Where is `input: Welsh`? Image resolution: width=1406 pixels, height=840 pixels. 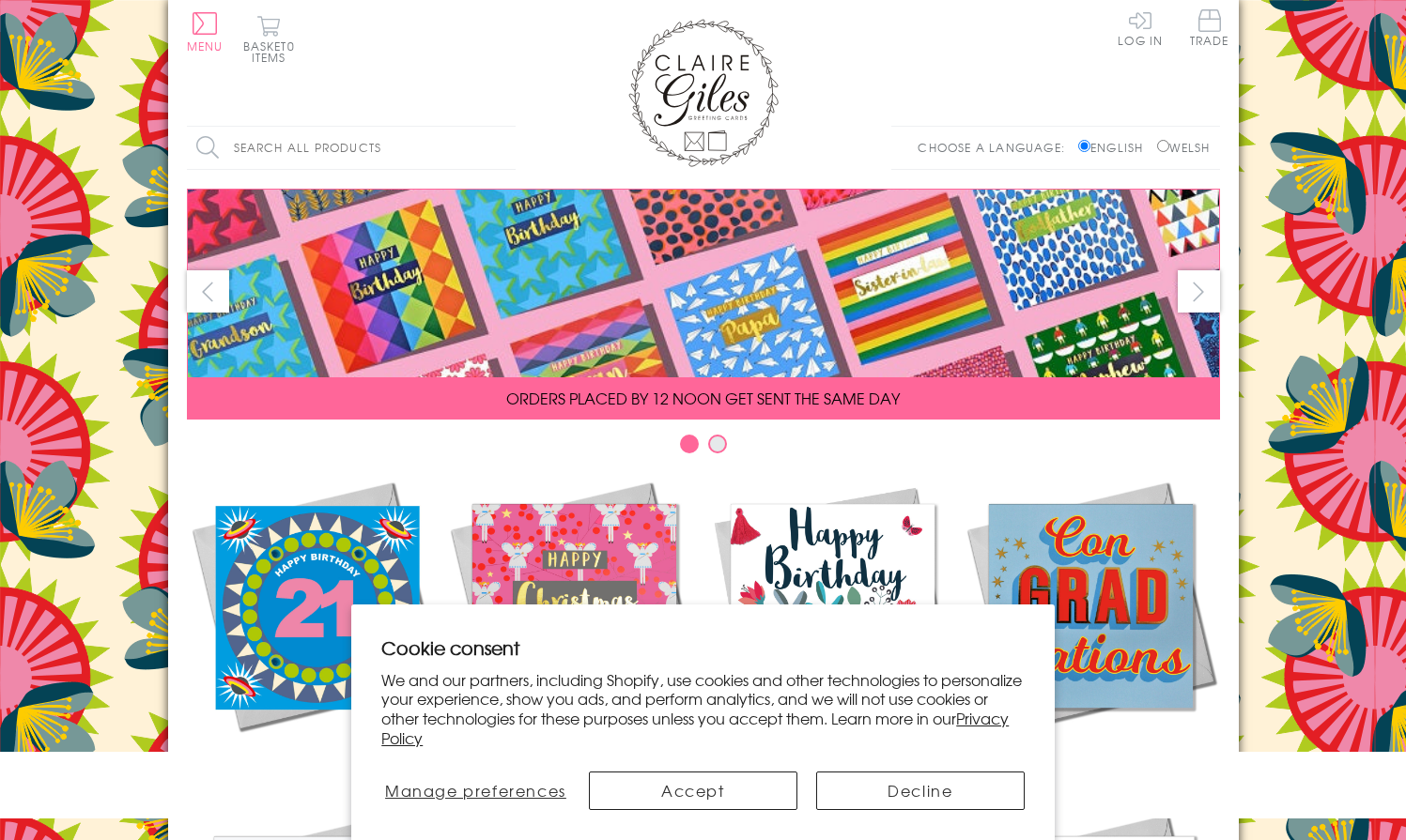
input: Welsh is located at coordinates (1163, 146).